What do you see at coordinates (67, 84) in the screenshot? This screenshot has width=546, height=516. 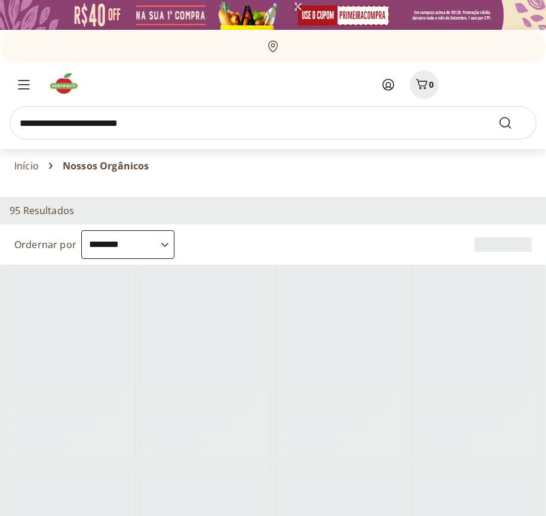 I see `img: Hortifruti` at bounding box center [67, 84].